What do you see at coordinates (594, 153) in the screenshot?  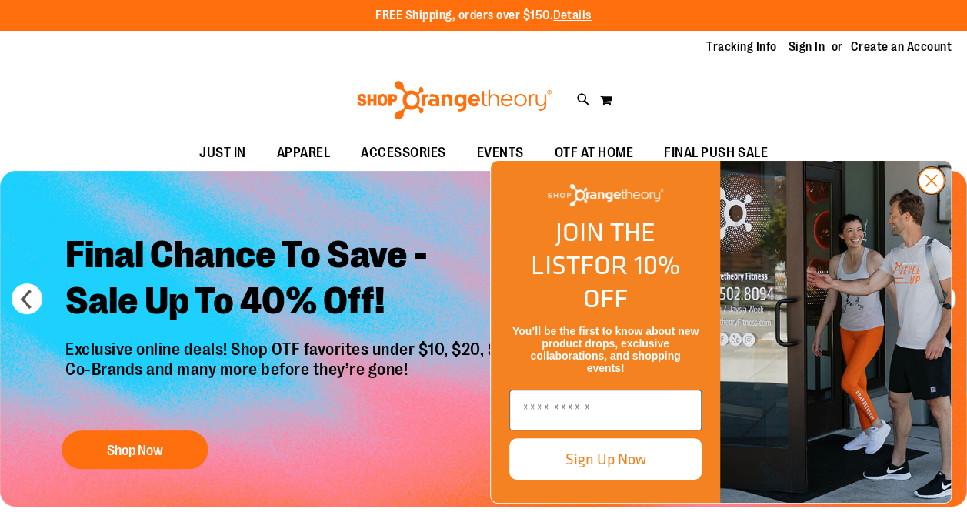 I see `a: OTF AT HOME` at bounding box center [594, 153].